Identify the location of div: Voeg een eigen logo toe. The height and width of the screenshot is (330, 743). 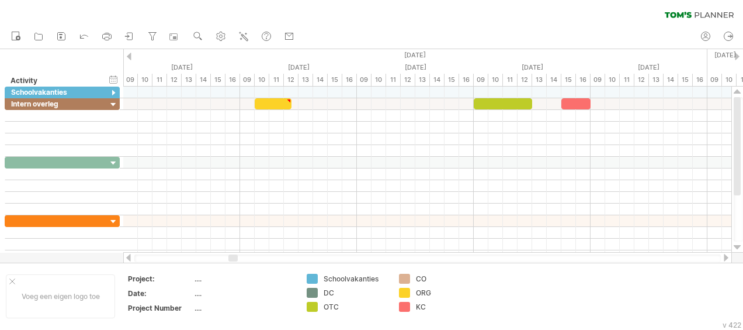
(60, 296).